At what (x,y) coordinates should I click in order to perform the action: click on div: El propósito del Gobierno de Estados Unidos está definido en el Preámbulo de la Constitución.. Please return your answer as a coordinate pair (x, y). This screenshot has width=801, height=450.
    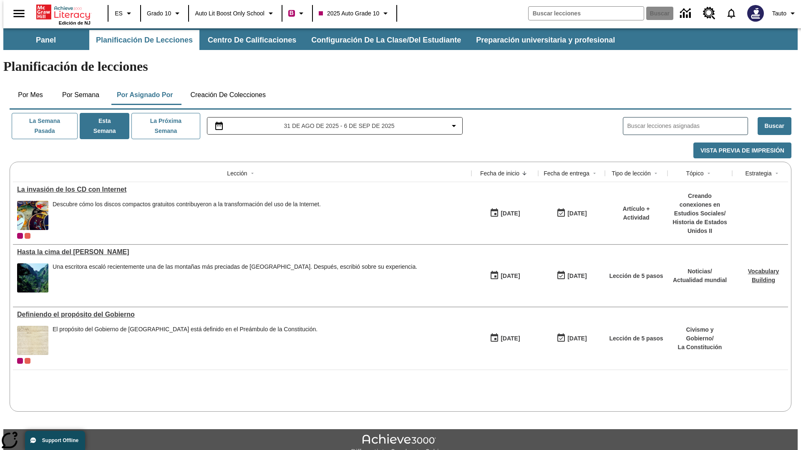
    Looking at the image, I should click on (185, 341).